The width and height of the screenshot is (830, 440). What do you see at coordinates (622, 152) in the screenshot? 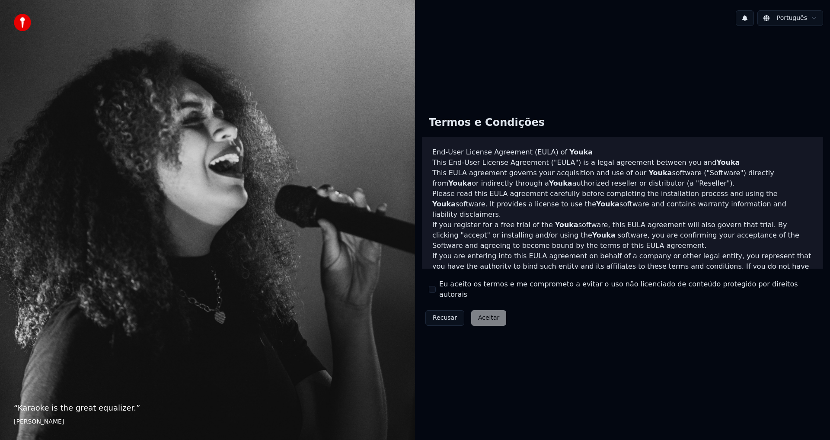
I see `h3: End-User License Agreement (EULA) of` at bounding box center [622, 152].